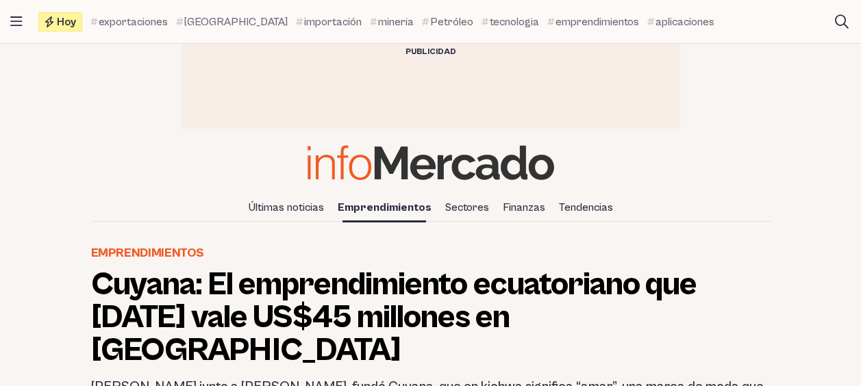 Image resolution: width=861 pixels, height=386 pixels. Describe the element at coordinates (447, 22) in the screenshot. I see `a: Petróleo` at that location.